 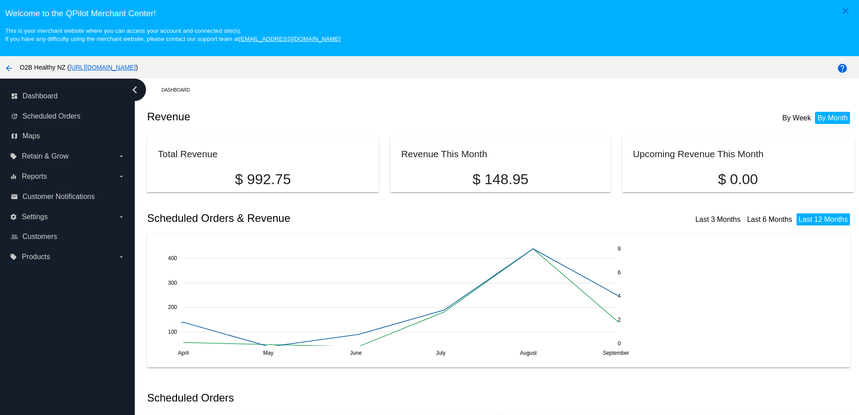 I want to click on h2: Revenue This Month, so click(x=444, y=154).